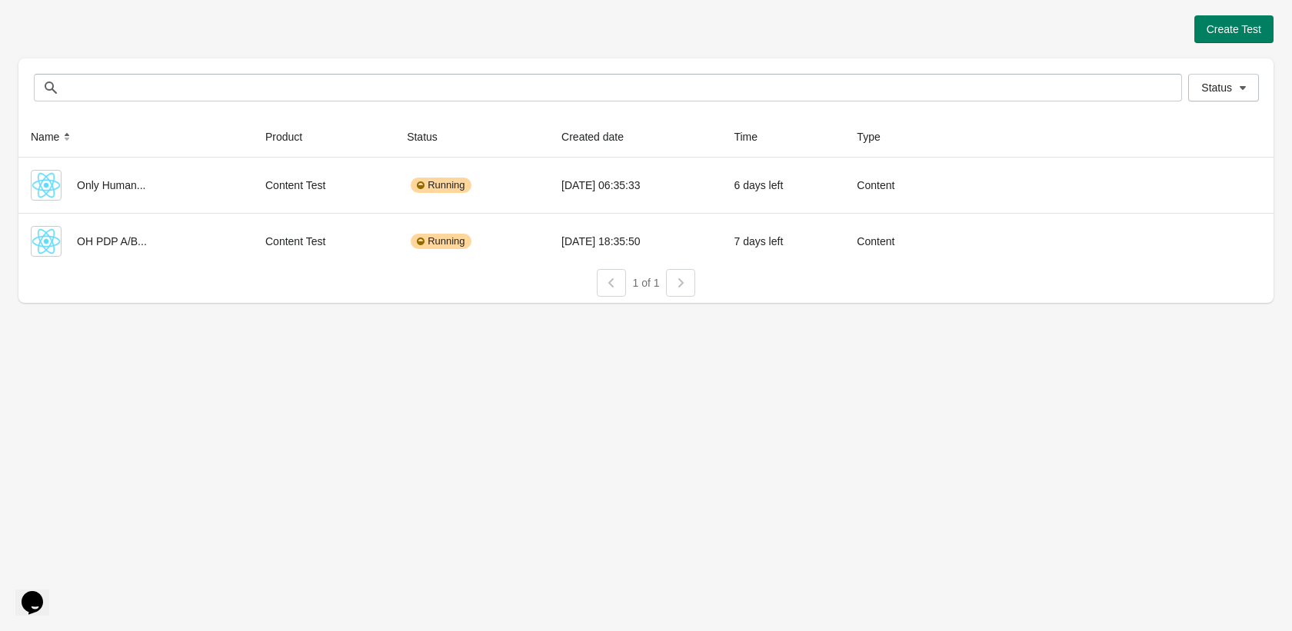 This screenshot has width=1292, height=631. What do you see at coordinates (1233, 29) in the screenshot?
I see `span: Create Test` at bounding box center [1233, 29].